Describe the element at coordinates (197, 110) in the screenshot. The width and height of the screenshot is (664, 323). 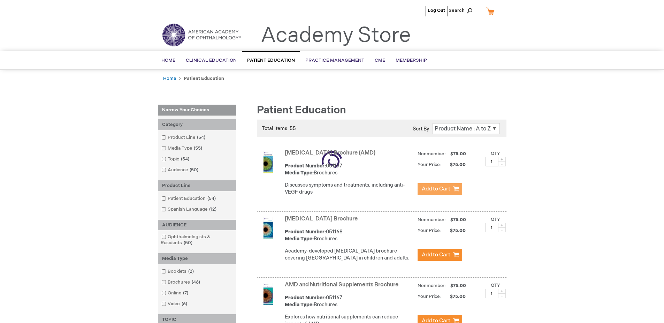
I see `strong: Narrow Your Choices` at that location.